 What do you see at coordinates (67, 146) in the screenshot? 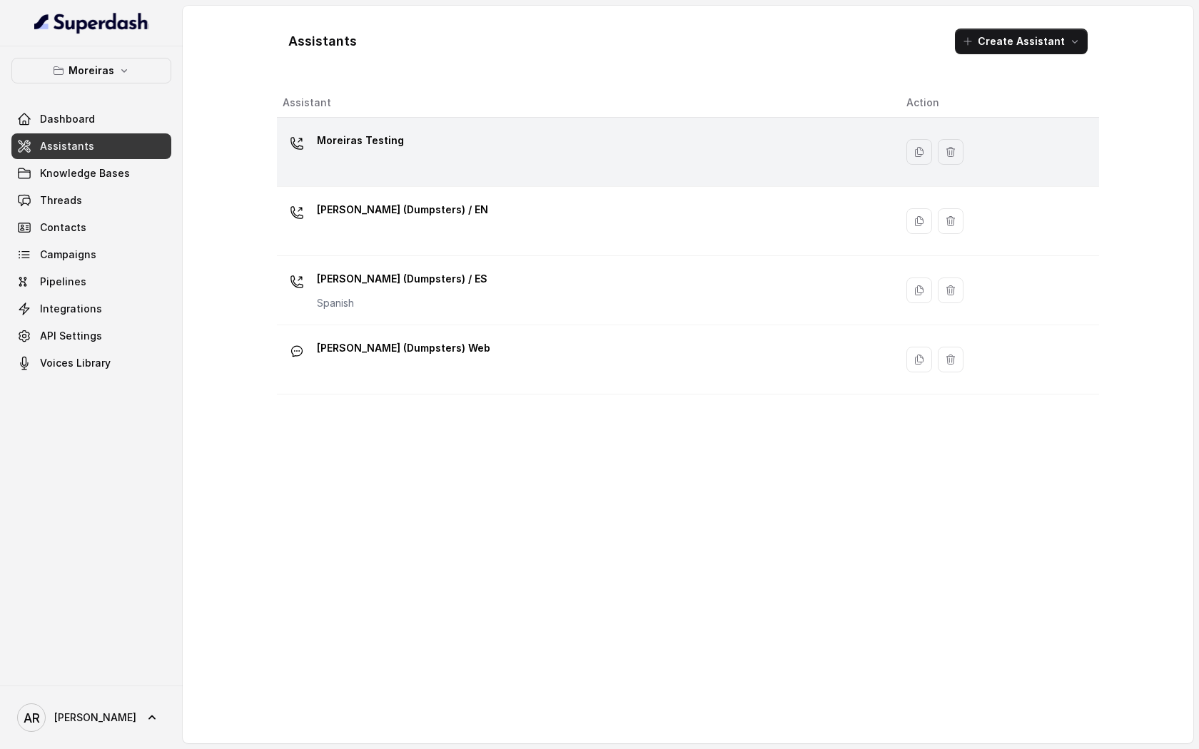
I see `span: Assistants` at bounding box center [67, 146].